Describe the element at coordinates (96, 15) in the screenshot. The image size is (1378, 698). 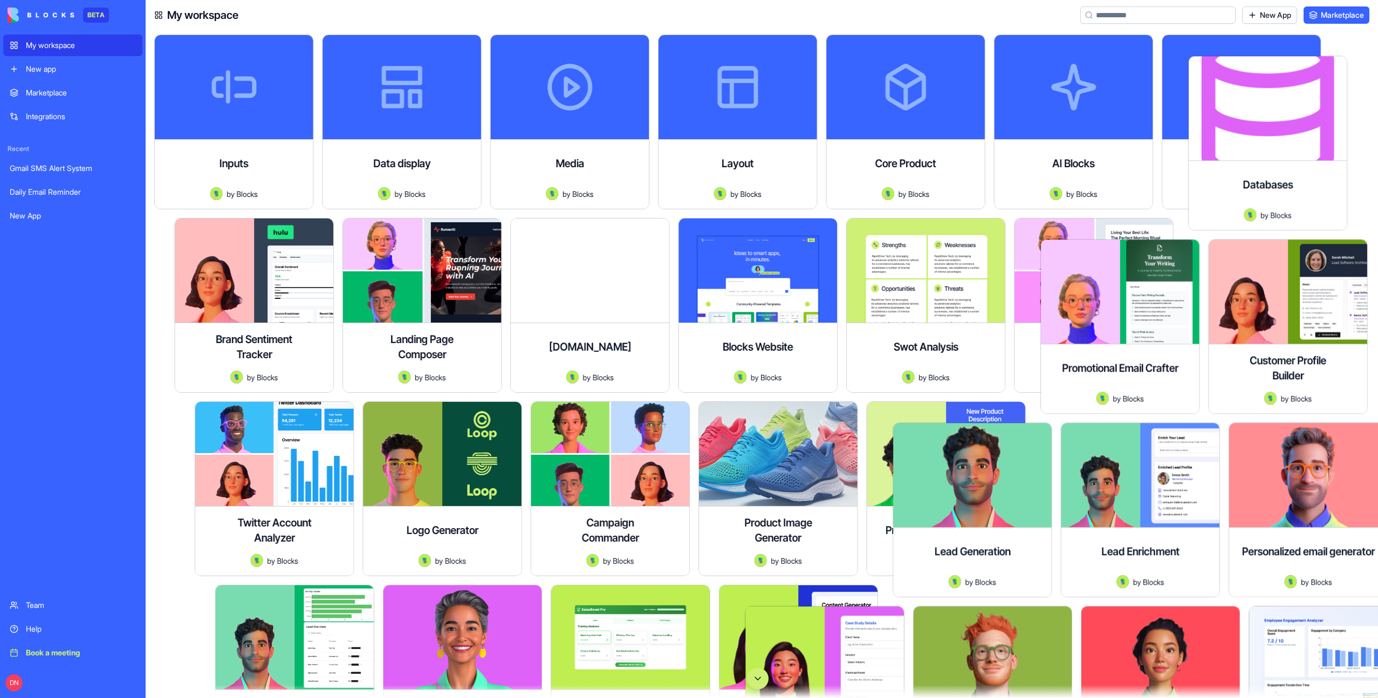
I see `div: BETA` at that location.